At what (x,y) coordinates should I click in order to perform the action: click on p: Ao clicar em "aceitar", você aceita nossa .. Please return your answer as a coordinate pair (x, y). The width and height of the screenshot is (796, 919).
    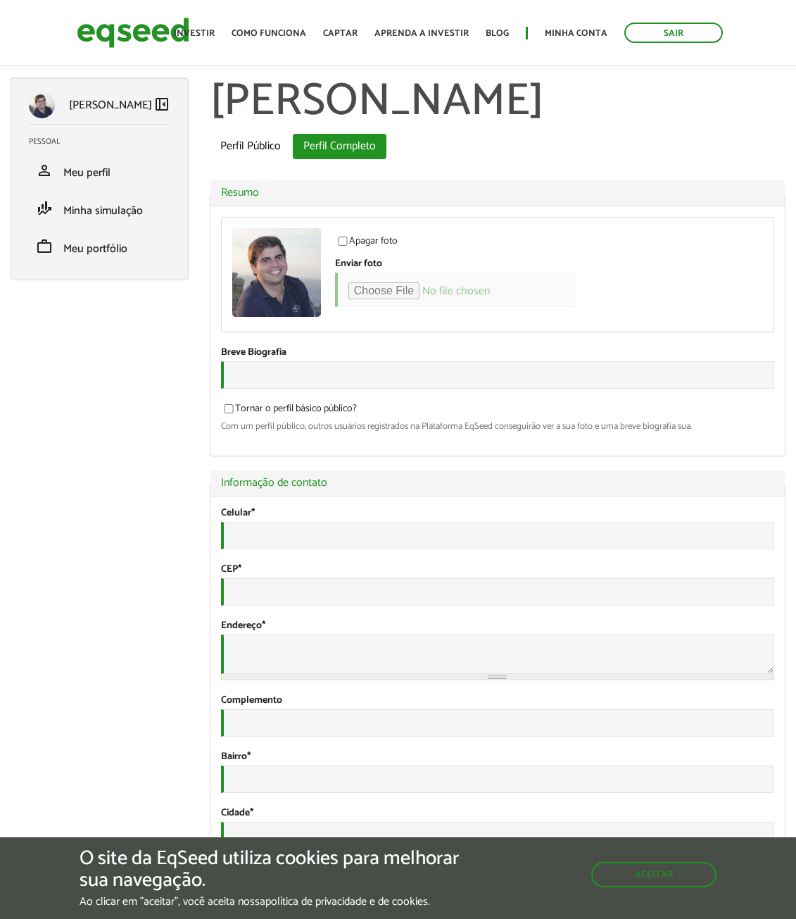
    Looking at the image, I should click on (270, 901).